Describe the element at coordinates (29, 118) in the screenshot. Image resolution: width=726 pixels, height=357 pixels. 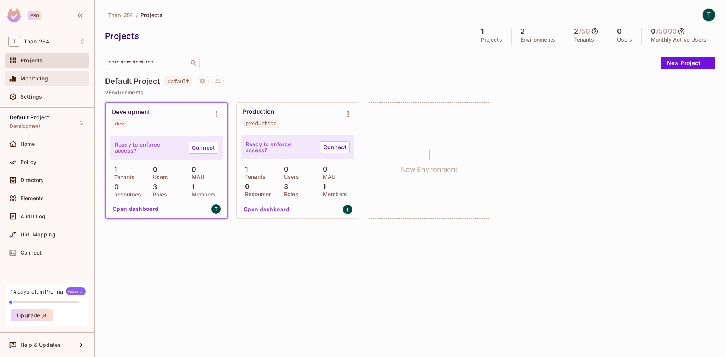
I see `span: Default Project` at that location.